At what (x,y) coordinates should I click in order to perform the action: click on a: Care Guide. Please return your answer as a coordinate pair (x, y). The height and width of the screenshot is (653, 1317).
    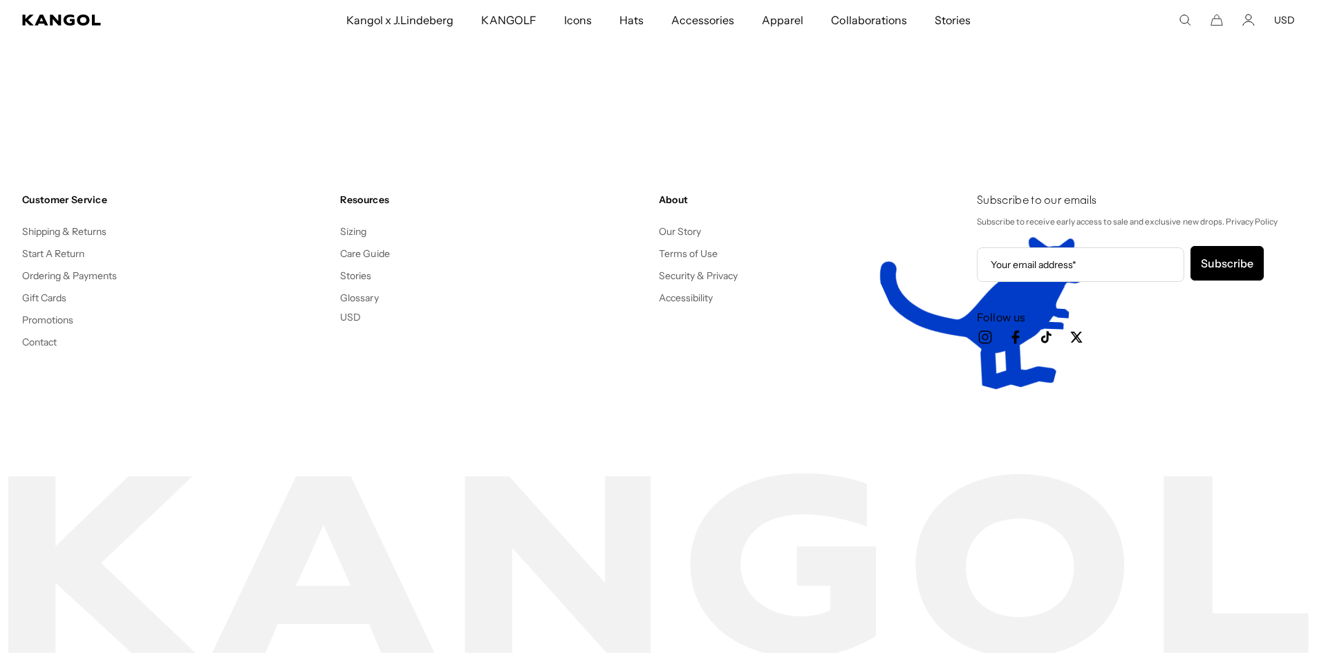
    Looking at the image, I should click on (364, 254).